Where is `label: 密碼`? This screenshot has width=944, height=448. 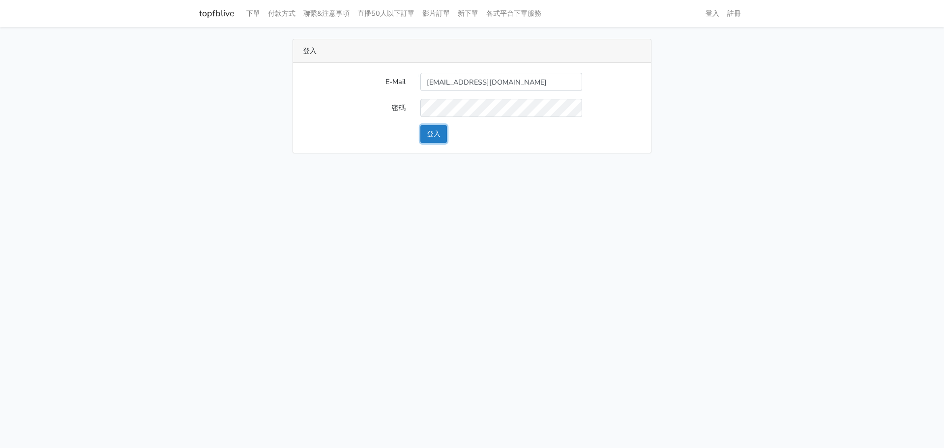 label: 密碼 is located at coordinates (354, 108).